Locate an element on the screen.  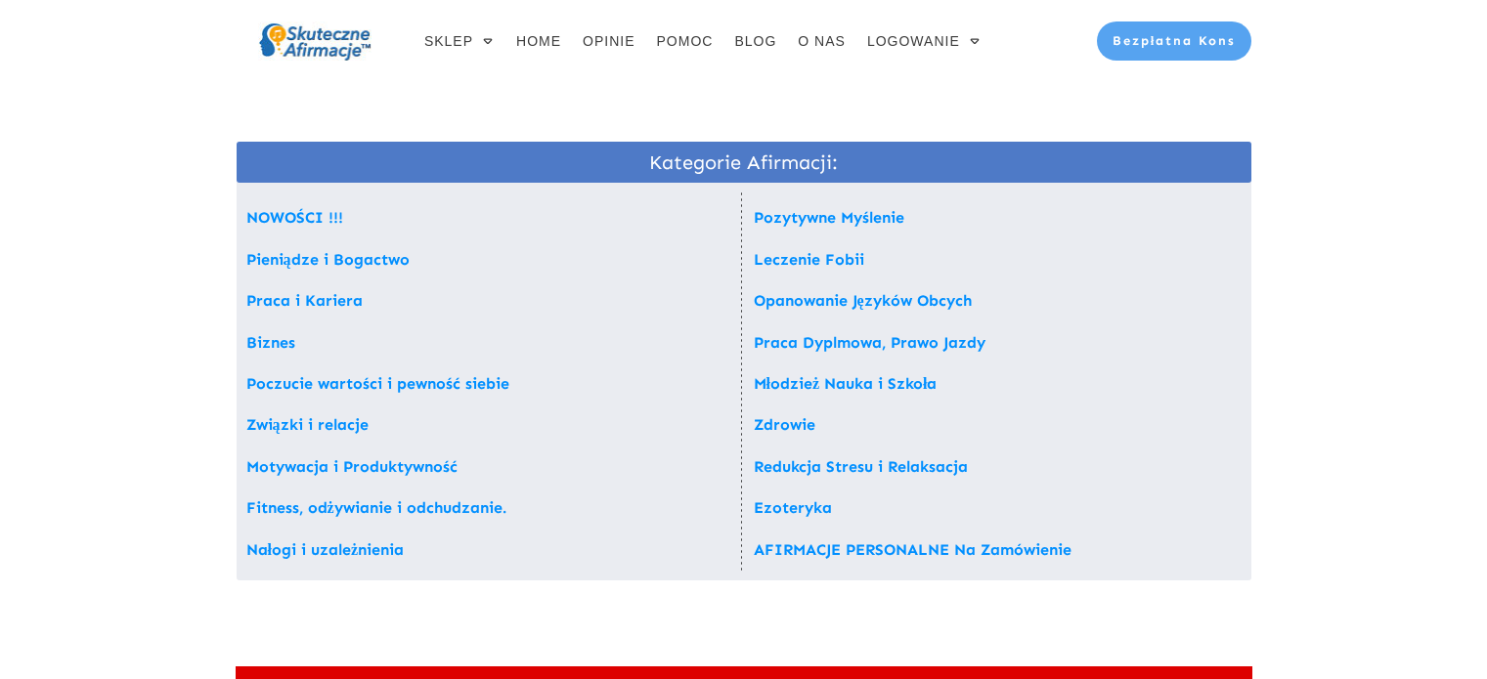
a: NOWOŚCI !!! is located at coordinates (294, 217).